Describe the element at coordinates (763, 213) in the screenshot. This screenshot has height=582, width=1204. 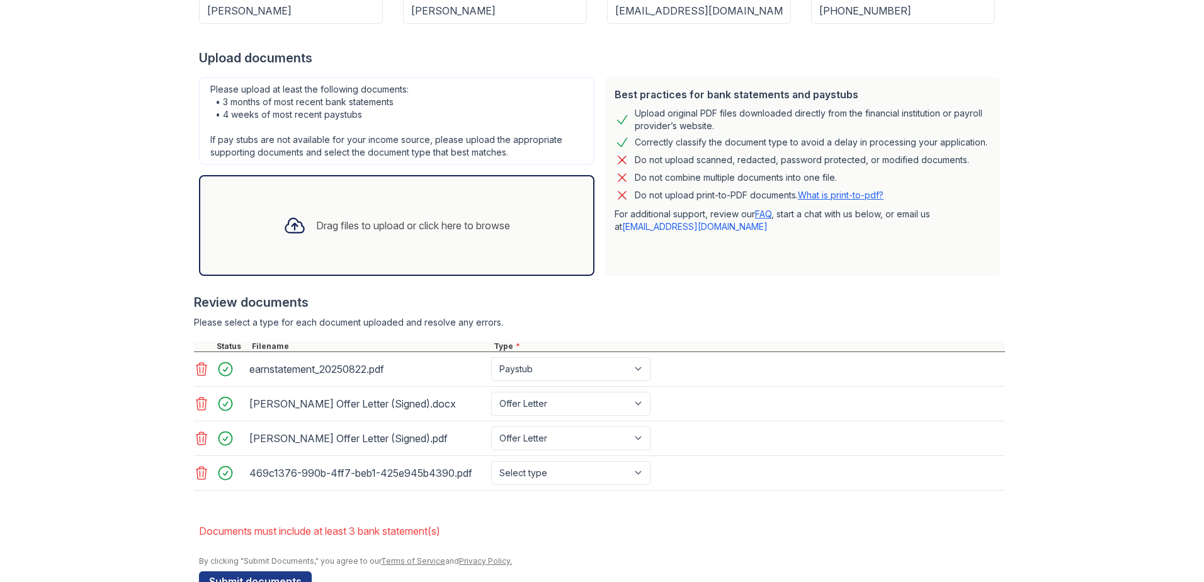
I see `a: FAQ` at that location.